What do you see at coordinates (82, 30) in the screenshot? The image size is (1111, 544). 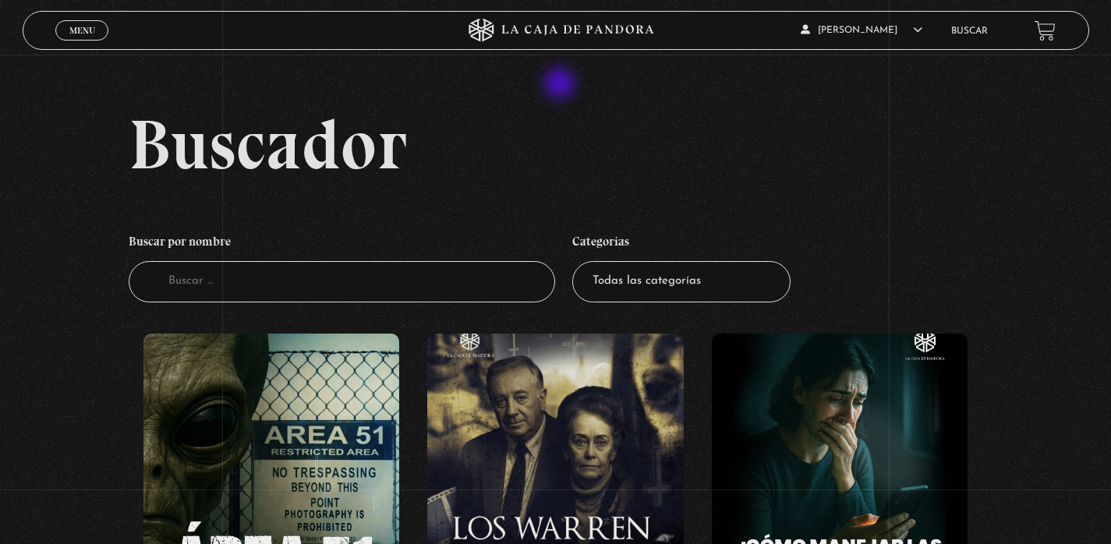 I see `span: Menu` at bounding box center [82, 30].